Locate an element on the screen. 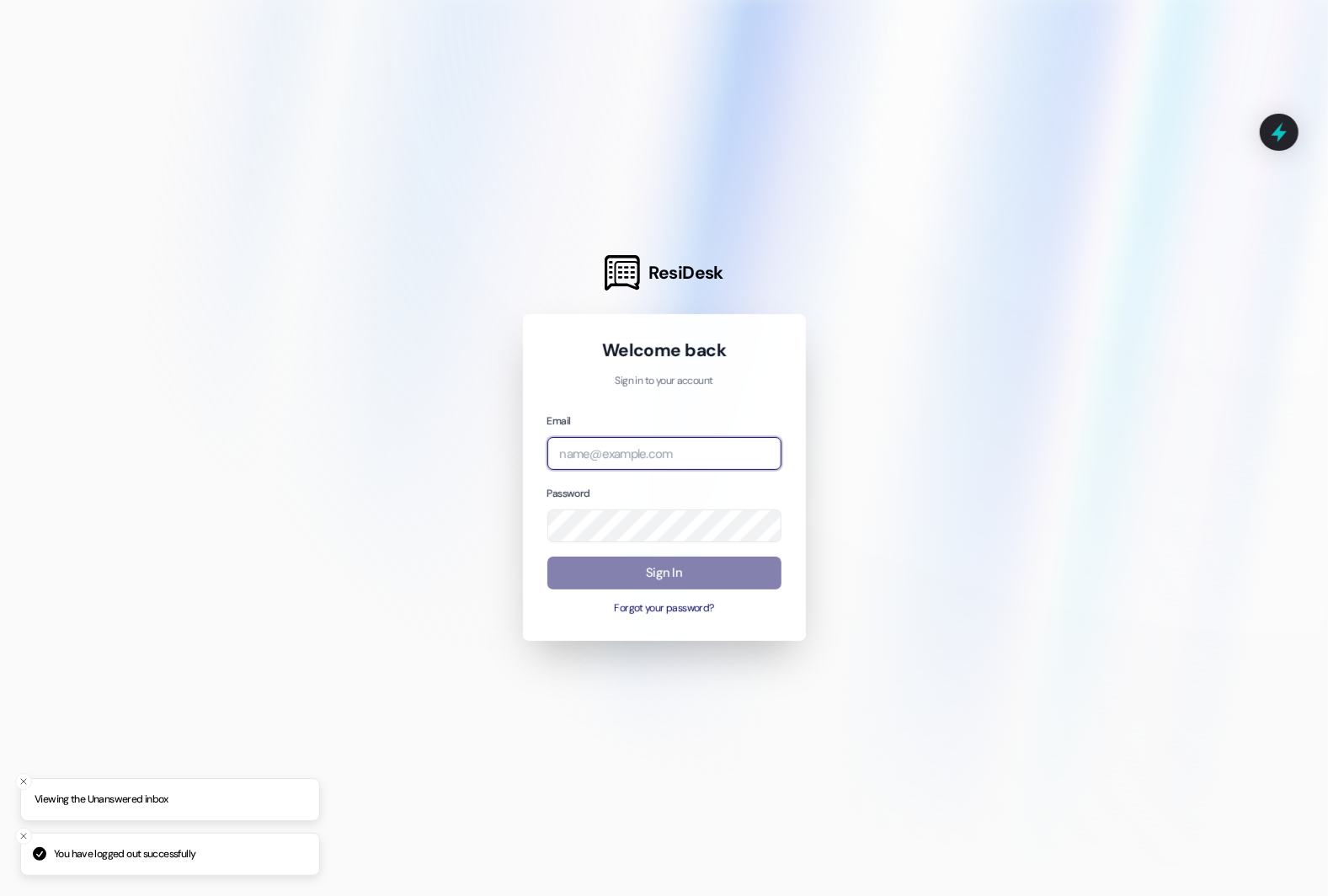  span: ResiDesk is located at coordinates (686, 273).